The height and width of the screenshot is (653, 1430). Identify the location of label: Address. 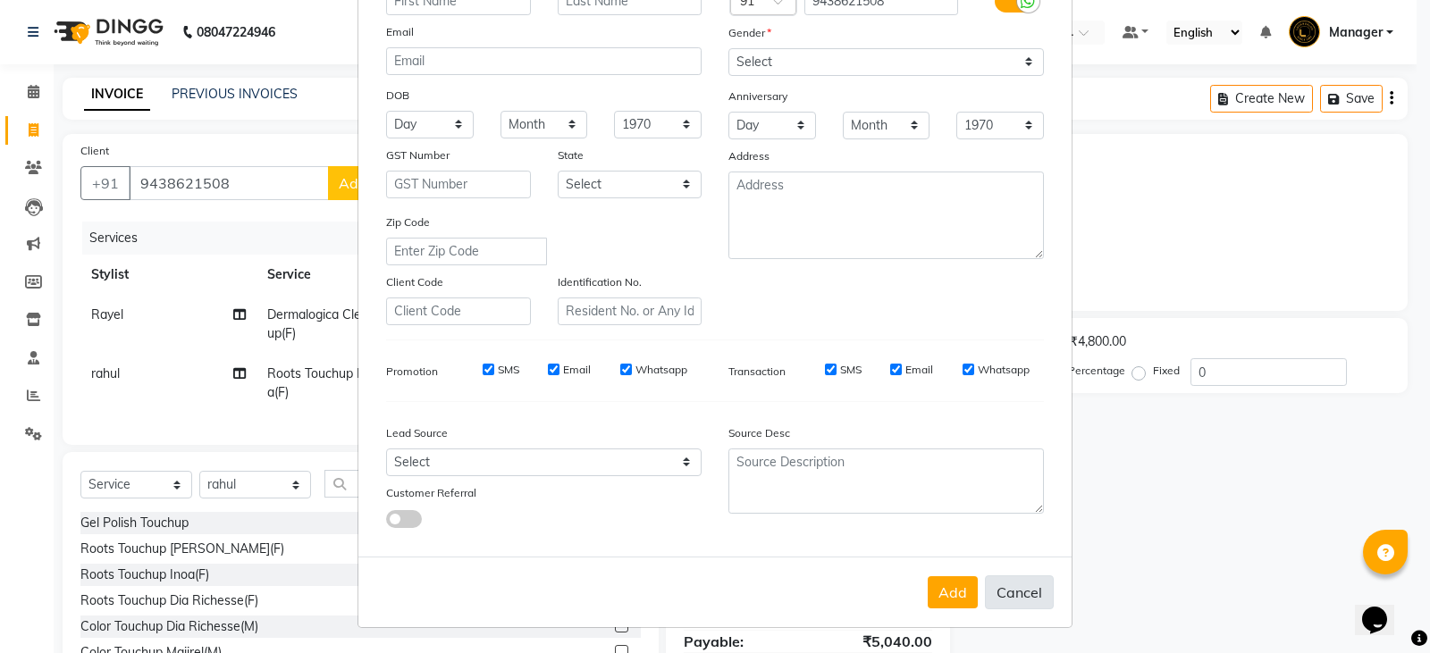
(749, 156).